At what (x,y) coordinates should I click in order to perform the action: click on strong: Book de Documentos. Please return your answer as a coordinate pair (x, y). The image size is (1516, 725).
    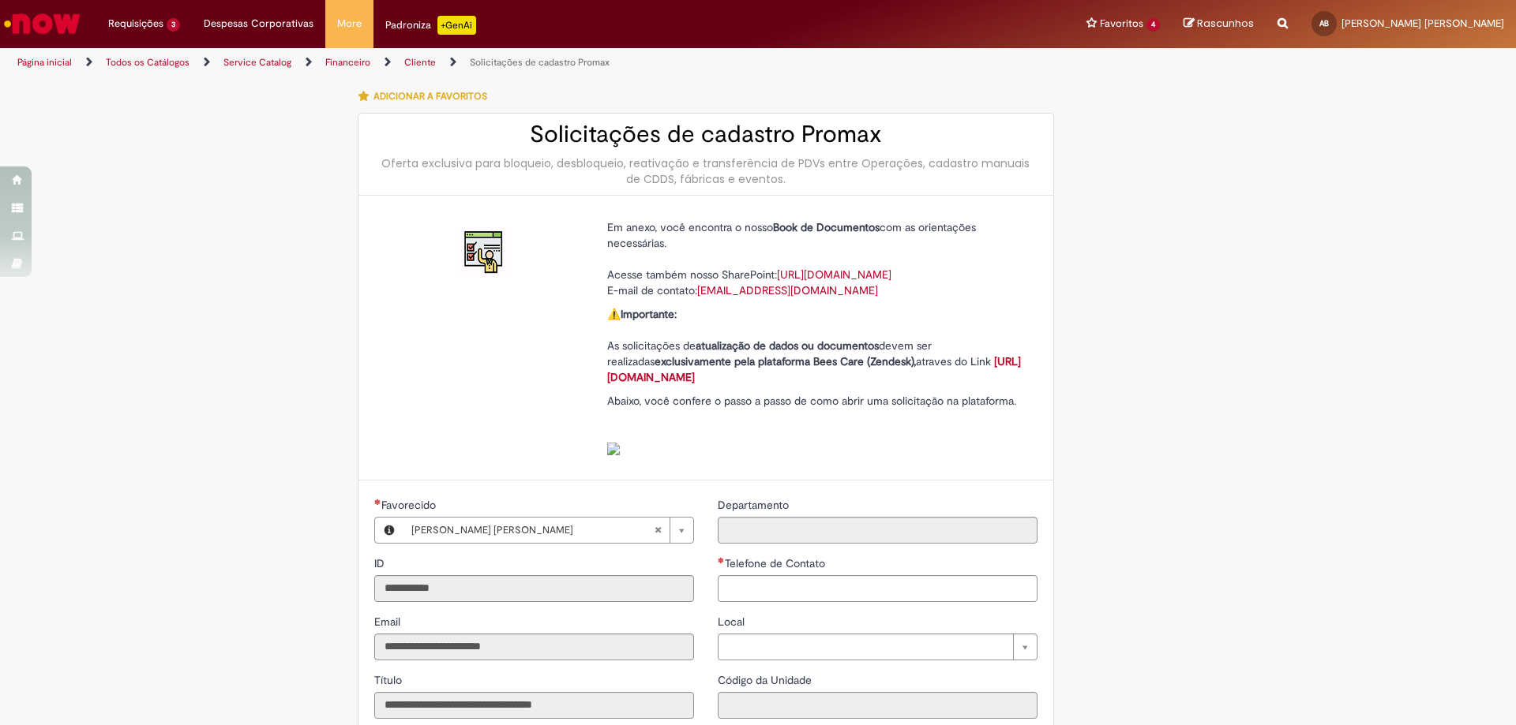
    Looking at the image, I should click on (826, 227).